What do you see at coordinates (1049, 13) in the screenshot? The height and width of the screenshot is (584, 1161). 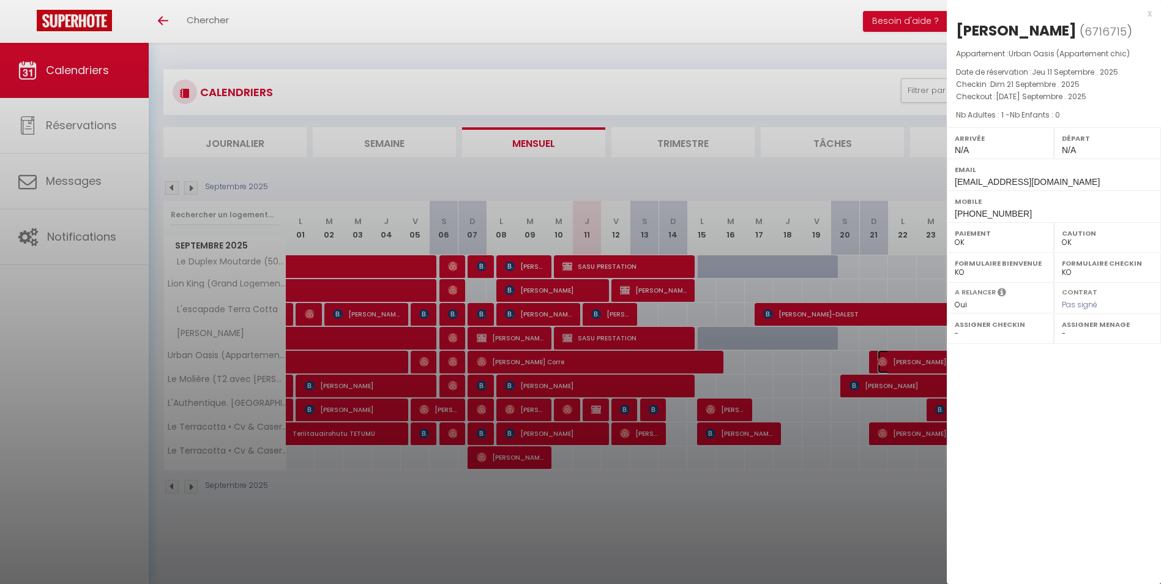 I see `div: x` at bounding box center [1049, 13].